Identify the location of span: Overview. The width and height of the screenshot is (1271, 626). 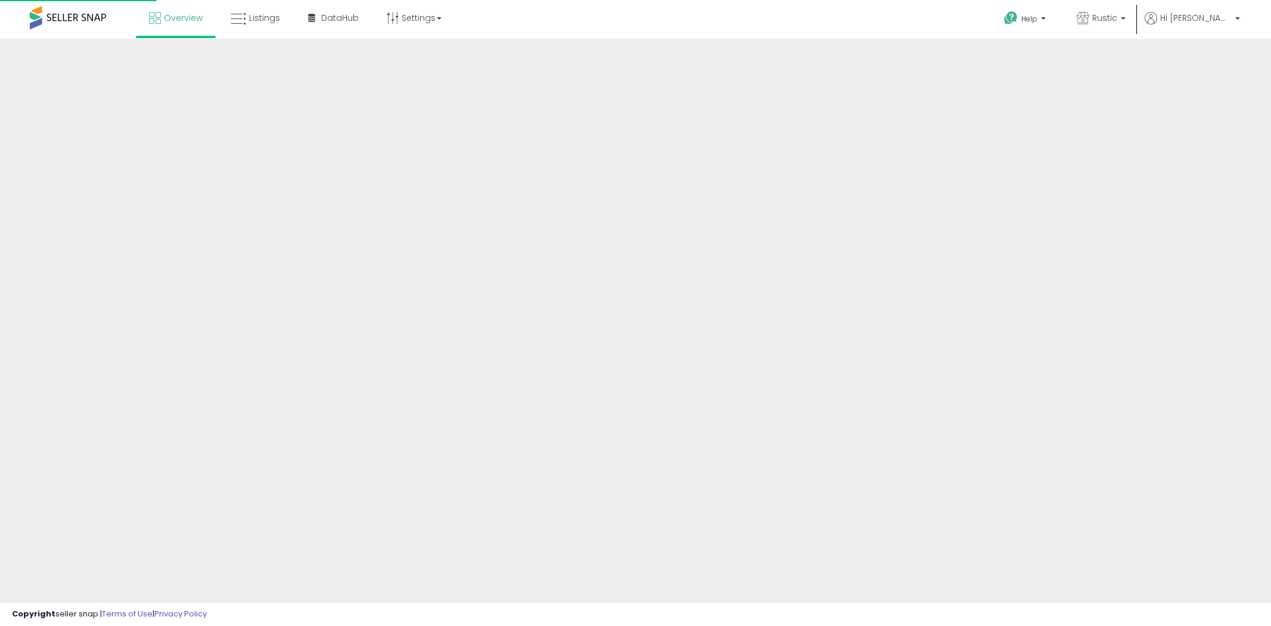
(183, 18).